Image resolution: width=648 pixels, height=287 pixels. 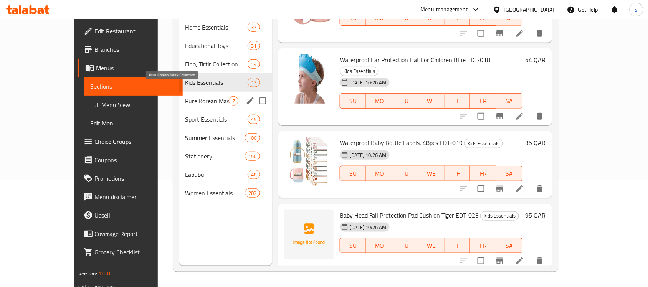 What do you see at coordinates (130, 160) in the screenshot?
I see `a: Coupons` at bounding box center [130, 160].